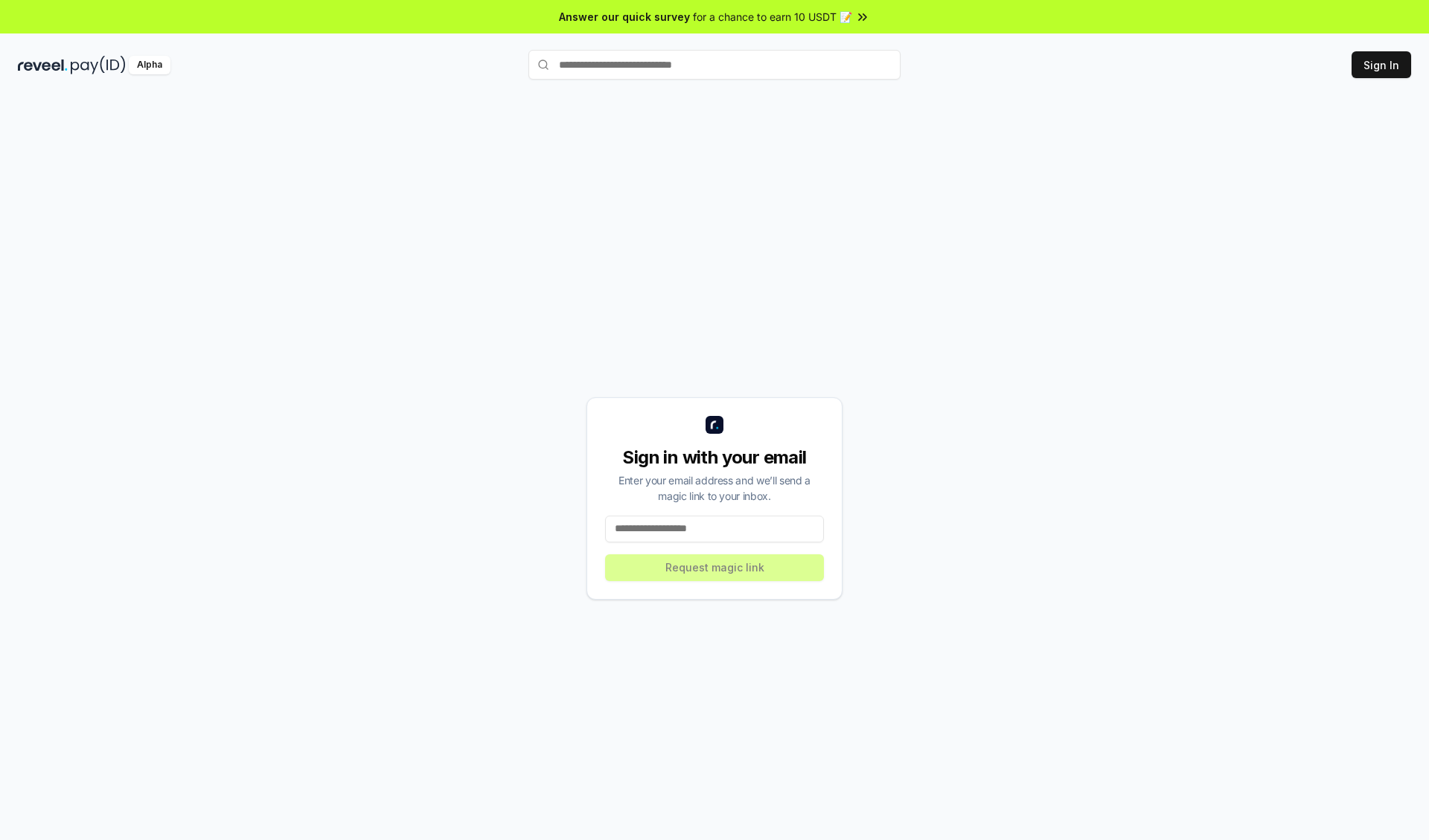  I want to click on div: Alpha, so click(149, 65).